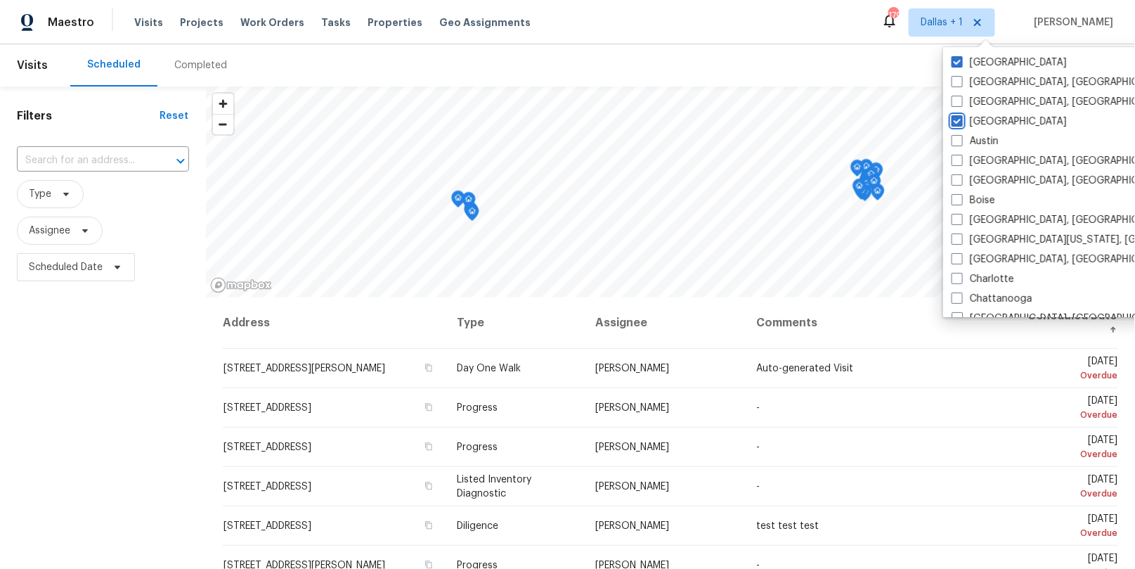 Image resolution: width=1135 pixels, height=569 pixels. I want to click on th: Assignee, so click(664, 323).